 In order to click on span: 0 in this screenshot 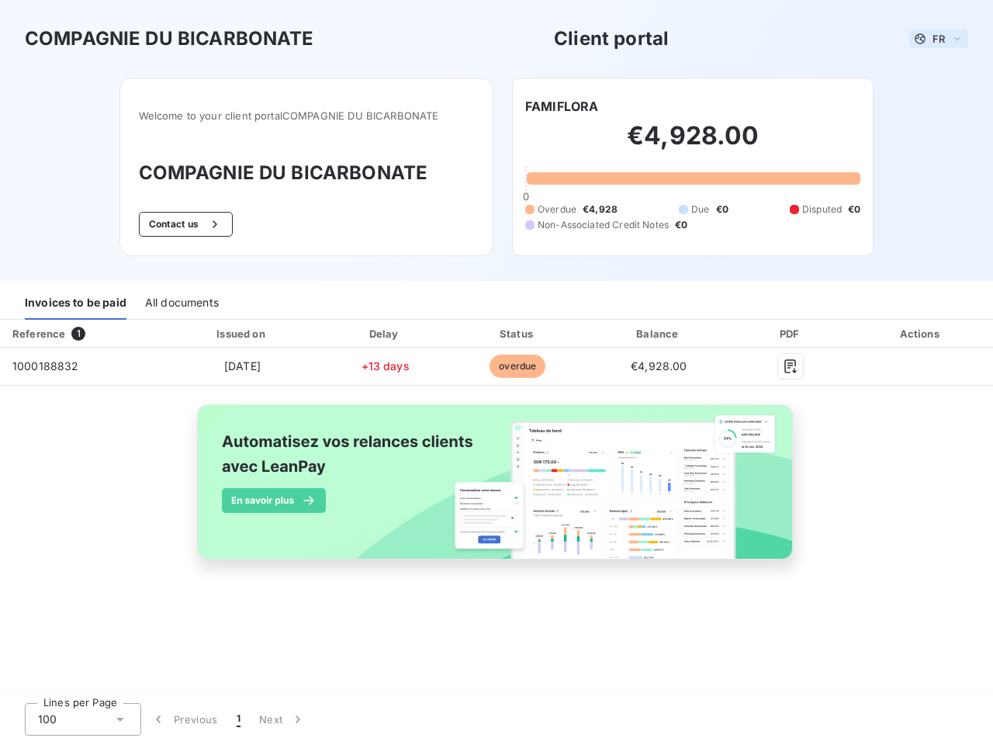, I will do `click(526, 196)`.